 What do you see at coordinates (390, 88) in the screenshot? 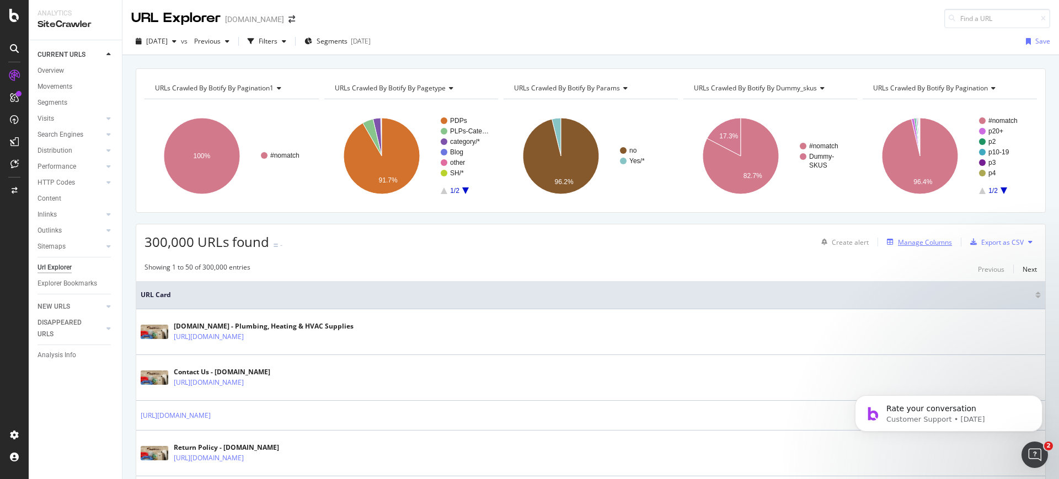
I see `span: URLs Crawled By Botify By pagetype` at bounding box center [390, 88].